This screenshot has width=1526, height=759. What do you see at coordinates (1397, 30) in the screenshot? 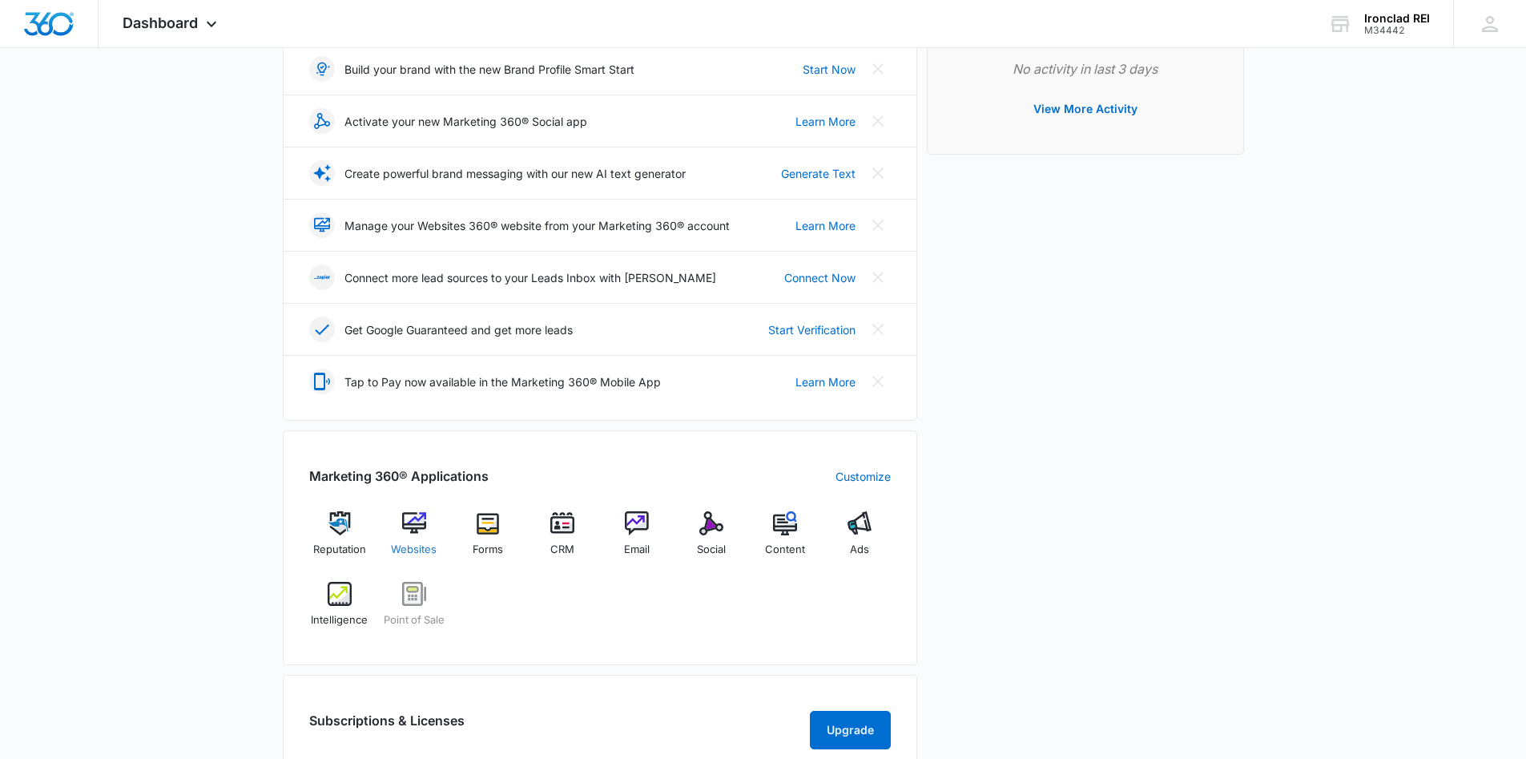
I see `div: account id` at bounding box center [1397, 30].